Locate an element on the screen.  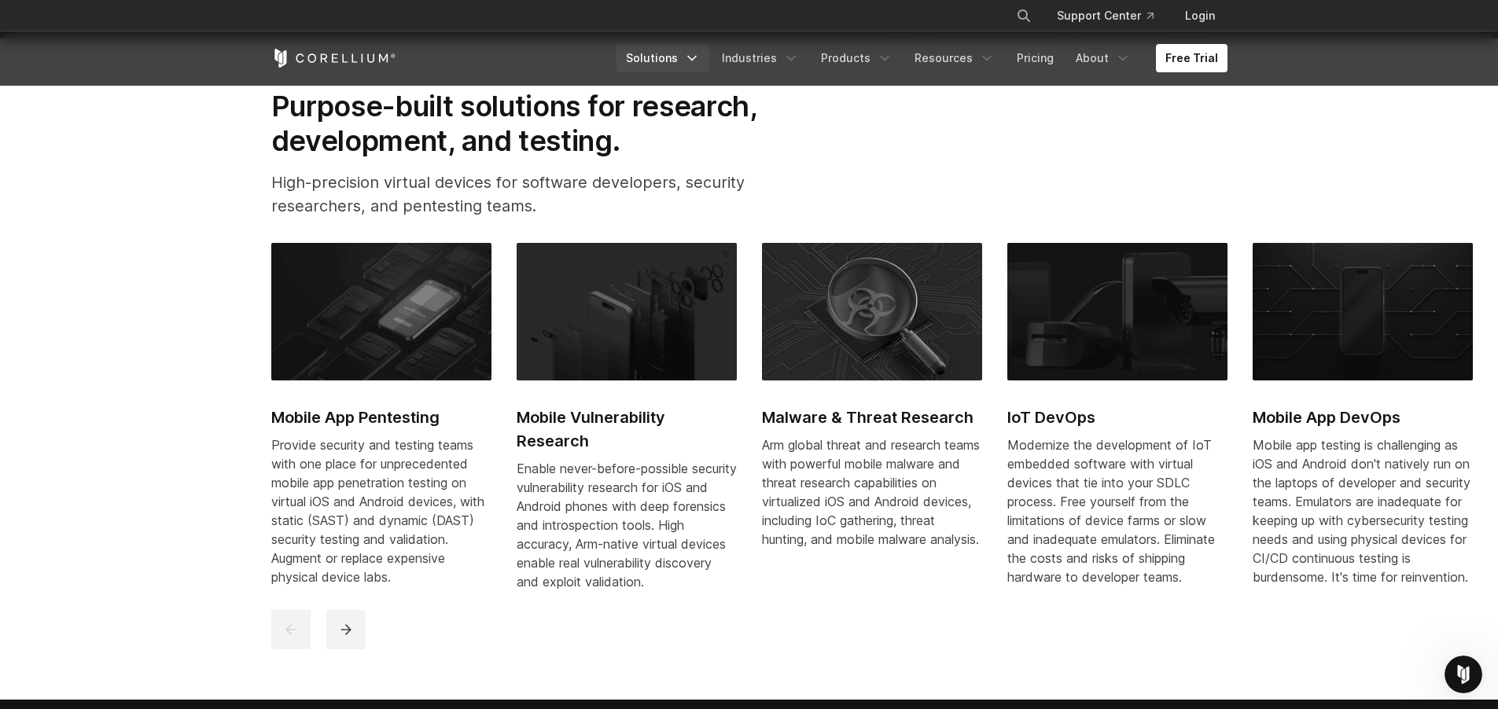
div: Enable never-before-possible security vulnerability research for iOS and Android phones with deep... is located at coordinates (627, 525).